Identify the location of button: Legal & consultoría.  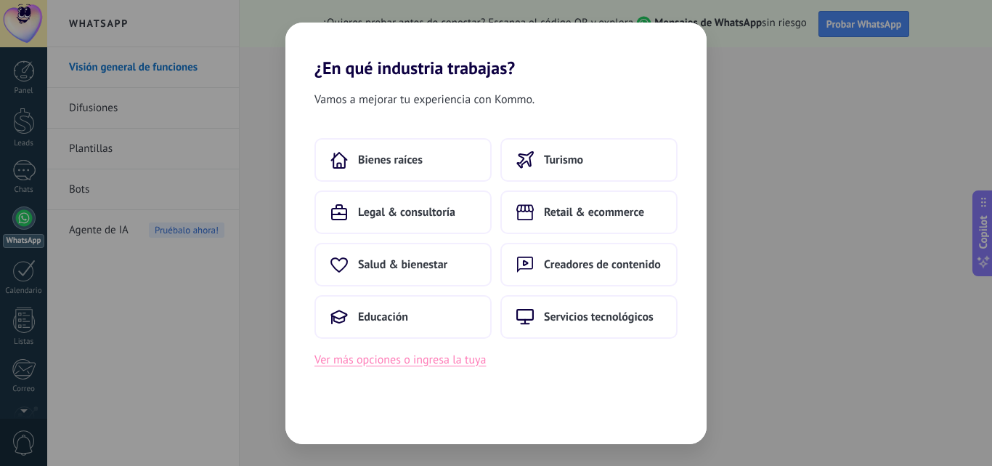
(403, 212).